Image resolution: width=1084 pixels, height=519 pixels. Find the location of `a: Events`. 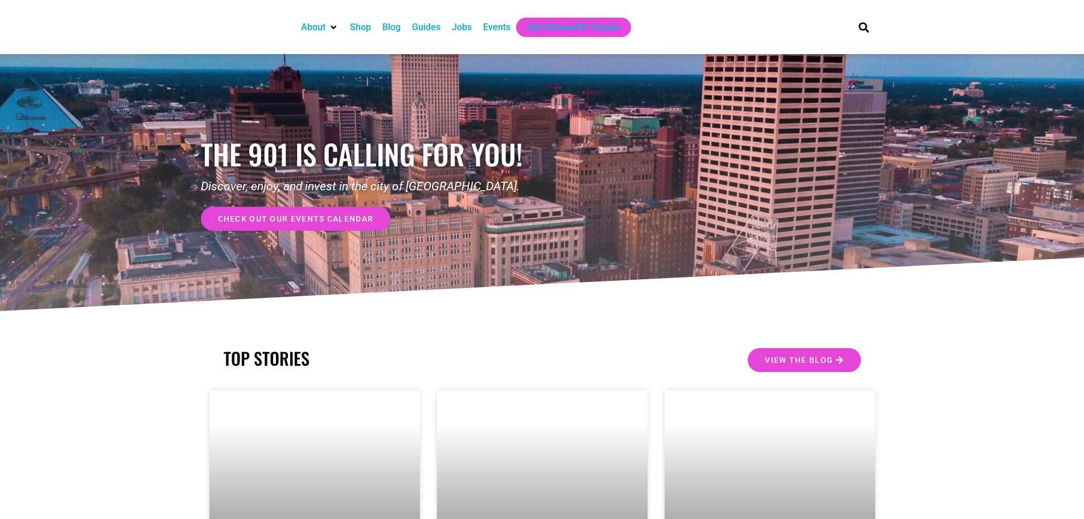

a: Events is located at coordinates (497, 27).